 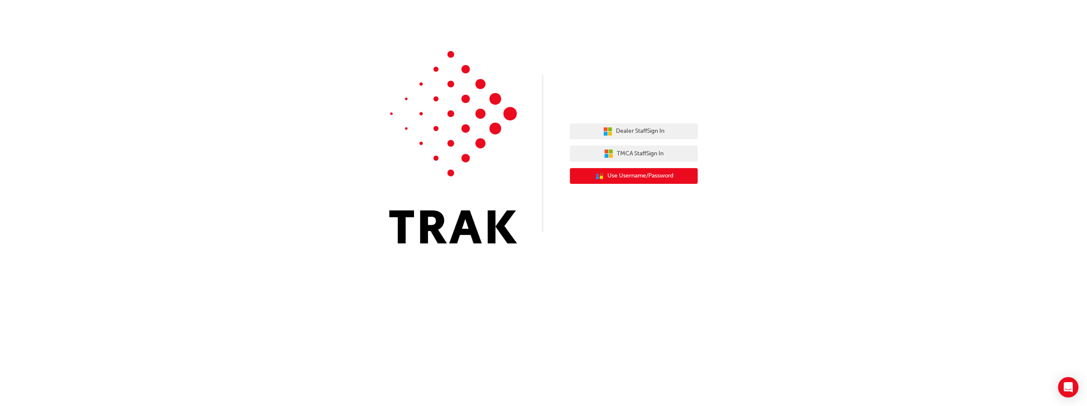 I want to click on div: Open Intercom Messenger, so click(x=1068, y=388).